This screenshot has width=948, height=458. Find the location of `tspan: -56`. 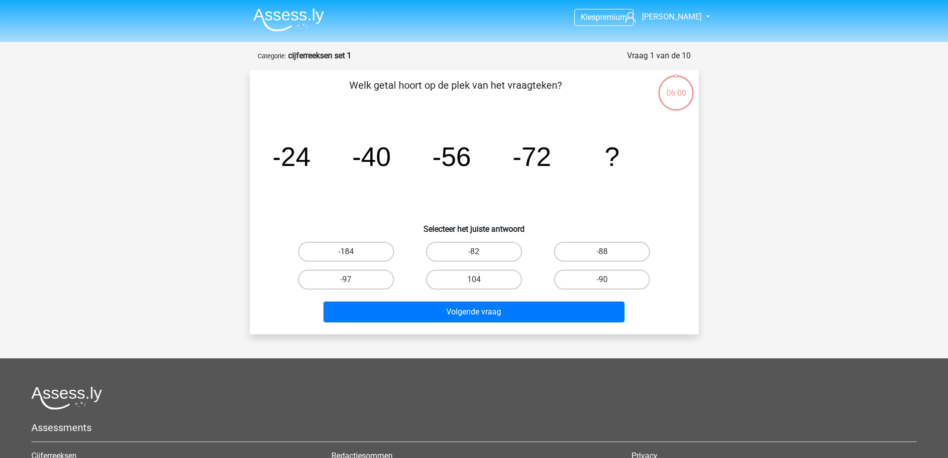

tspan: -56 is located at coordinates (452, 156).